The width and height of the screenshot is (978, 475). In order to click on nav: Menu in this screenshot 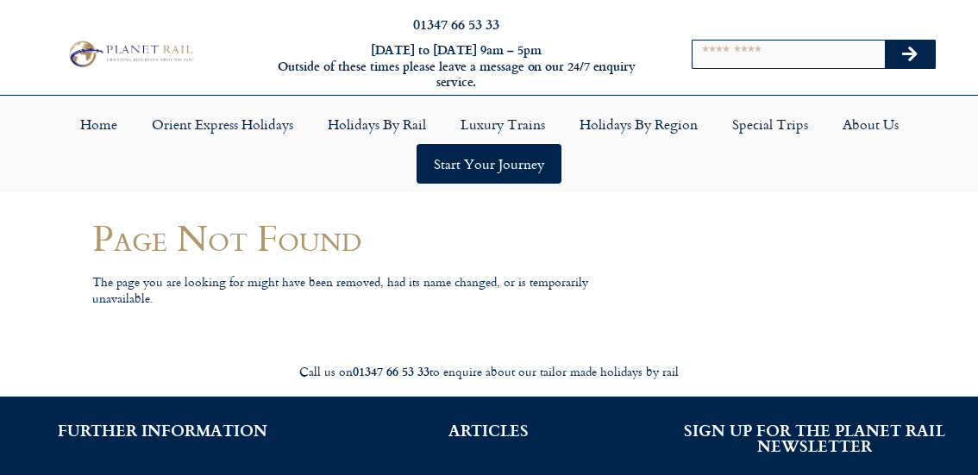, I will do `click(489, 144)`.